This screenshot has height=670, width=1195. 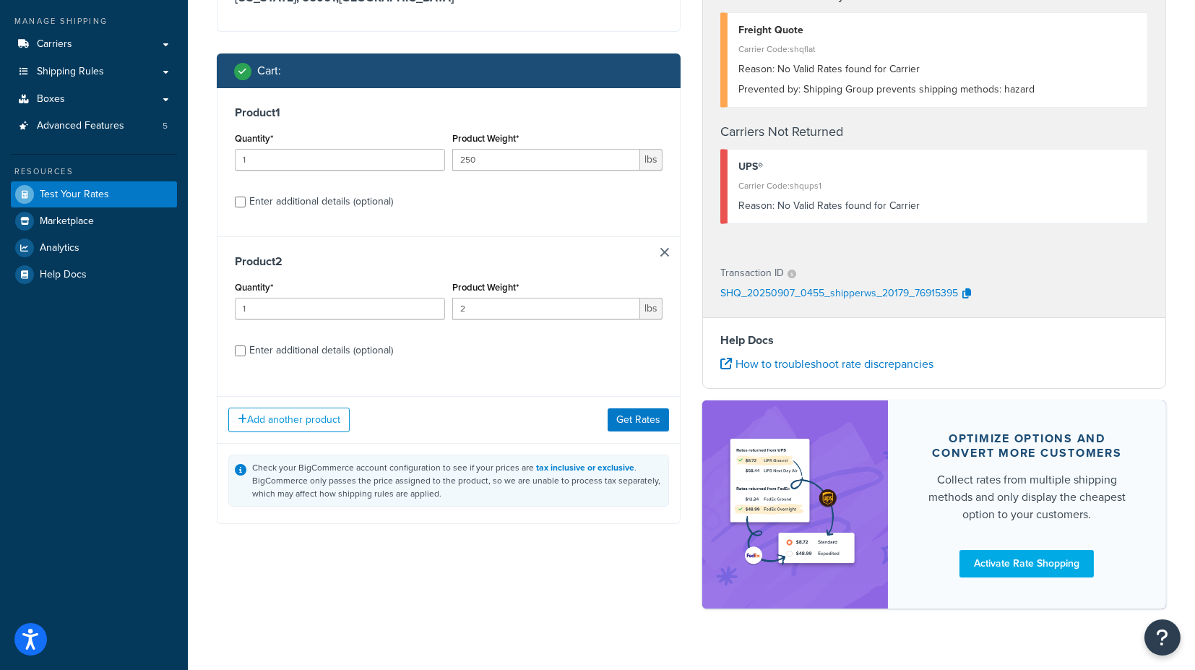 What do you see at coordinates (94, 44) in the screenshot?
I see `li: Carriers` at bounding box center [94, 44].